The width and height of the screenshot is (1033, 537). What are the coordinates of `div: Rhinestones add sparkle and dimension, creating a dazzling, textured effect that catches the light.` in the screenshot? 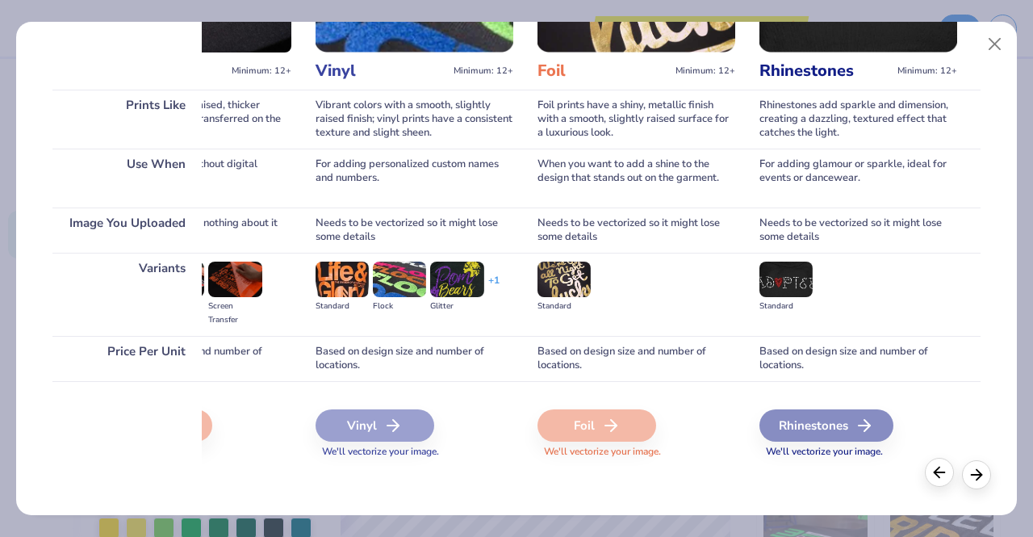 It's located at (858, 119).